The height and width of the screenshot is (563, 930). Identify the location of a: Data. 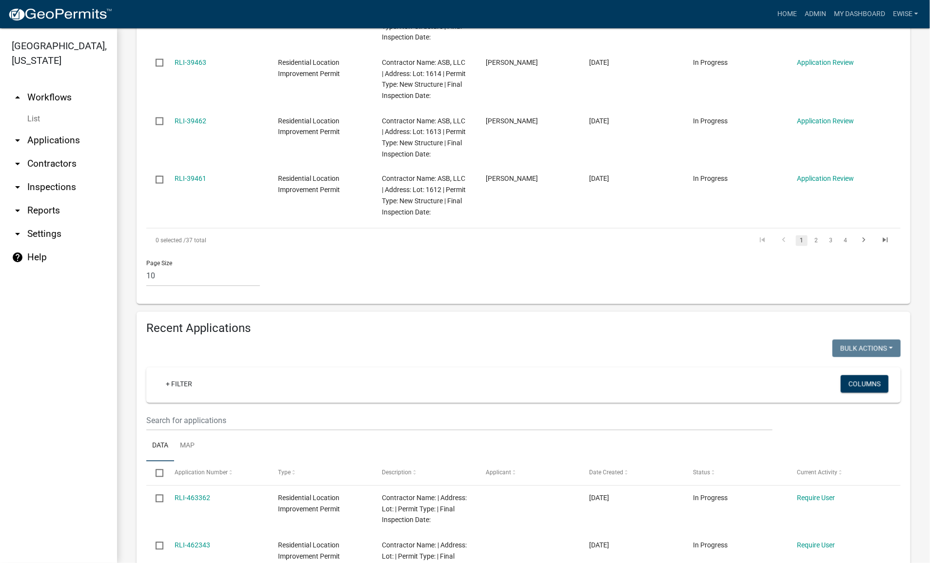
(160, 447).